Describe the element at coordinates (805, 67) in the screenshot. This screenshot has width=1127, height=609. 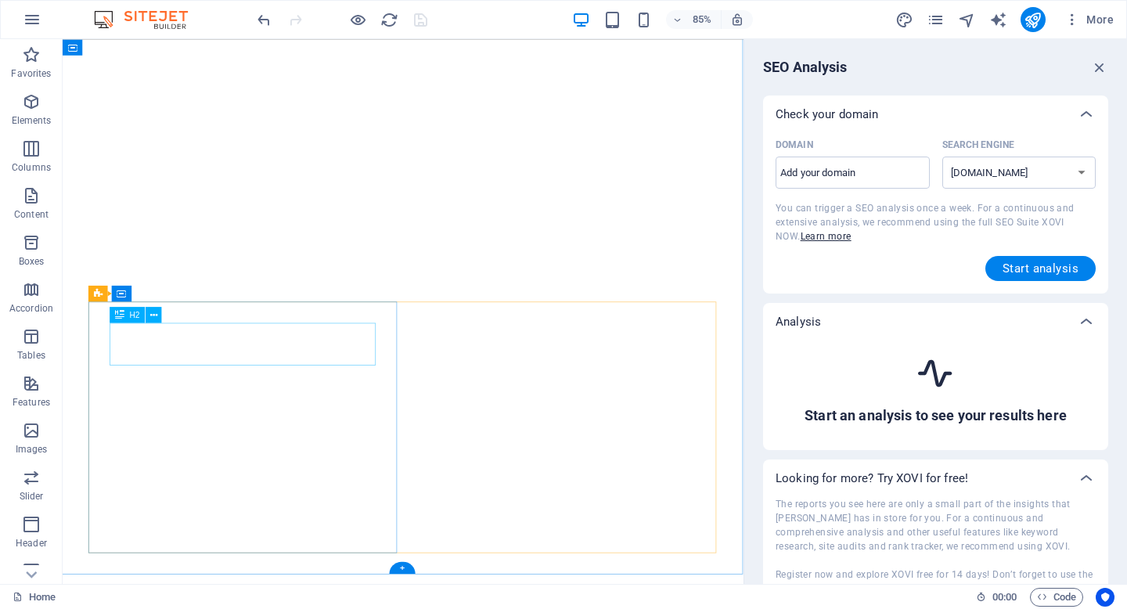
I see `h6: SEO Analysis` at that location.